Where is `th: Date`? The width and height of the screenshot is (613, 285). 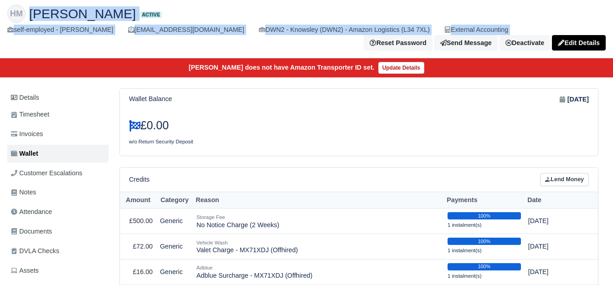
th: Date is located at coordinates (554, 200).